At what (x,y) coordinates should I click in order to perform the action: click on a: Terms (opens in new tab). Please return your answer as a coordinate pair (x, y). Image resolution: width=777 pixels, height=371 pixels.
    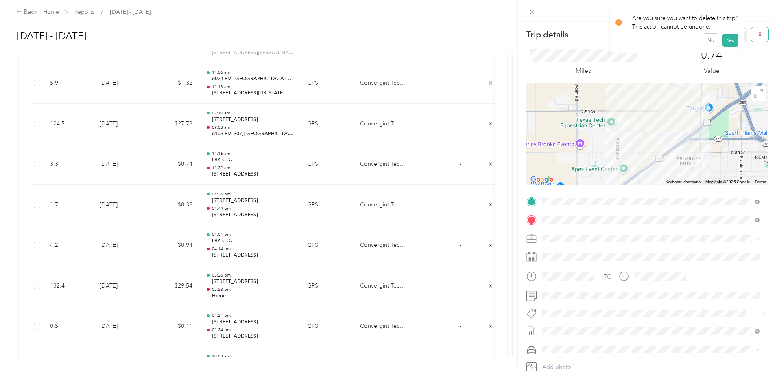
    Looking at the image, I should click on (760, 181).